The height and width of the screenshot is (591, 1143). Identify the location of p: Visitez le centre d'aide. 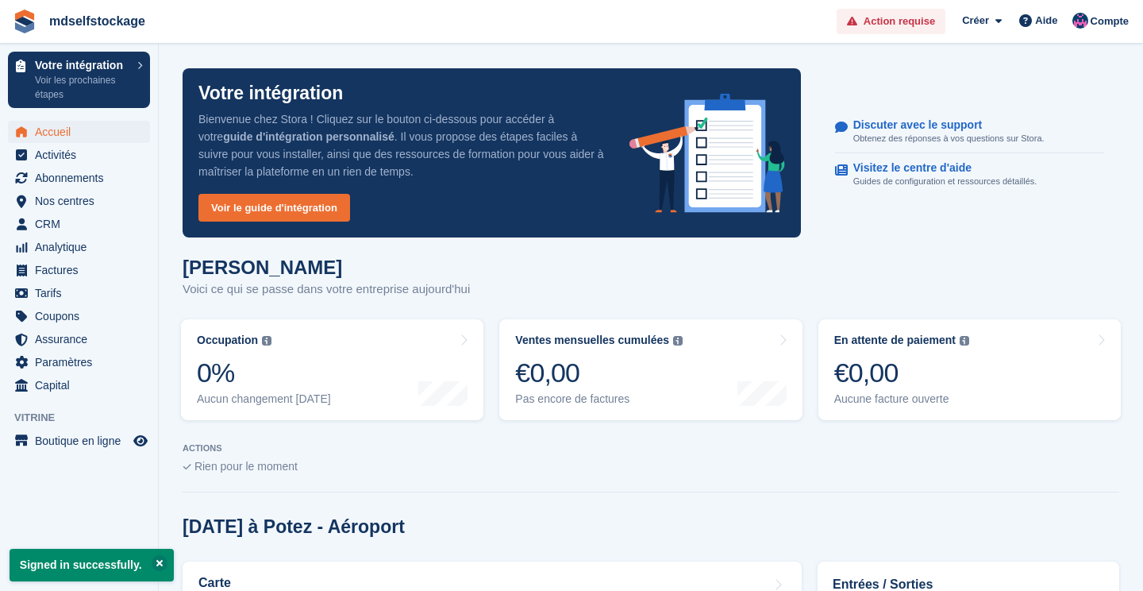
(939, 168).